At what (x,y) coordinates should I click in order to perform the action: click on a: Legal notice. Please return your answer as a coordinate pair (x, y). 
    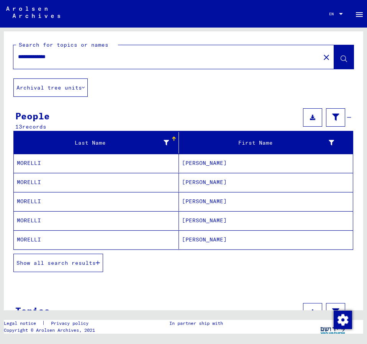
    Looking at the image, I should click on (23, 323).